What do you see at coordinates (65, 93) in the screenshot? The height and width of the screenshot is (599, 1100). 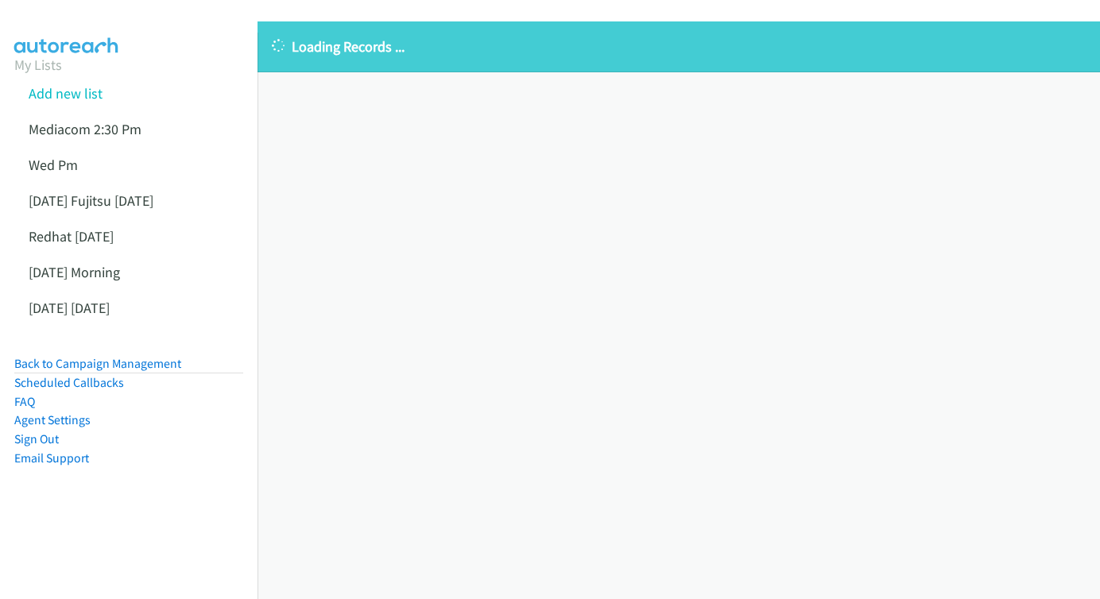 I see `a: Add new list` at bounding box center [65, 93].